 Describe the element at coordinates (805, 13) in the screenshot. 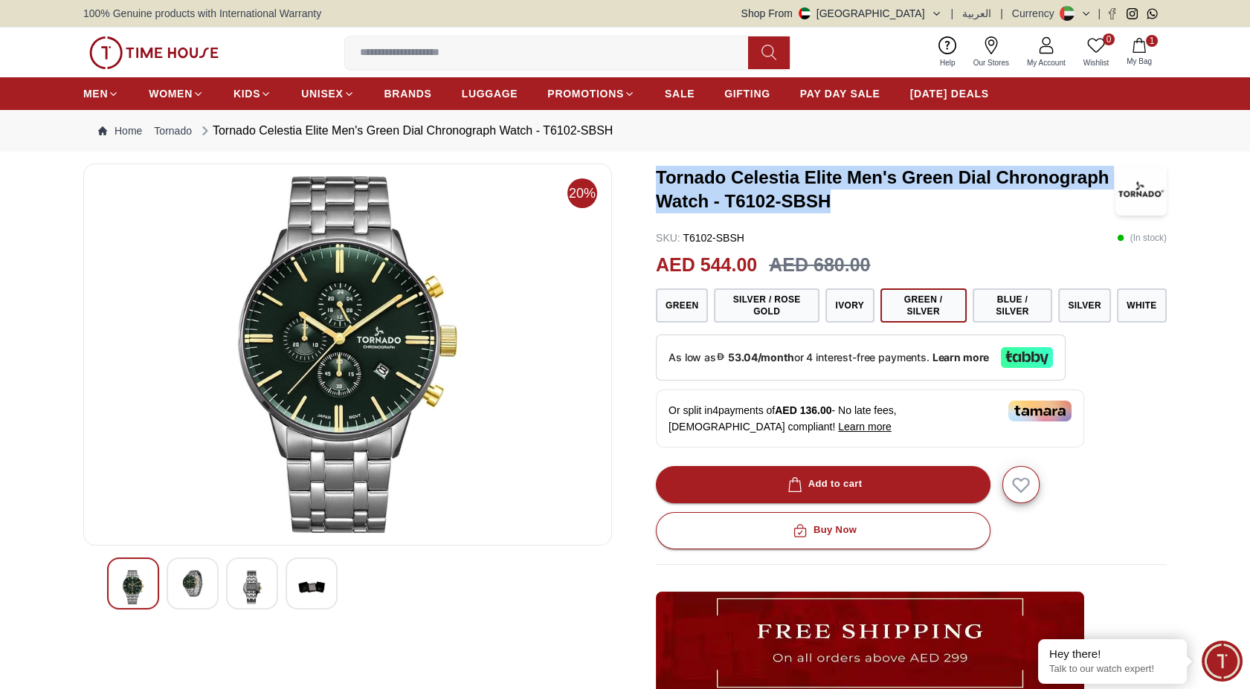

I see `img: United Arab Emirates` at that location.